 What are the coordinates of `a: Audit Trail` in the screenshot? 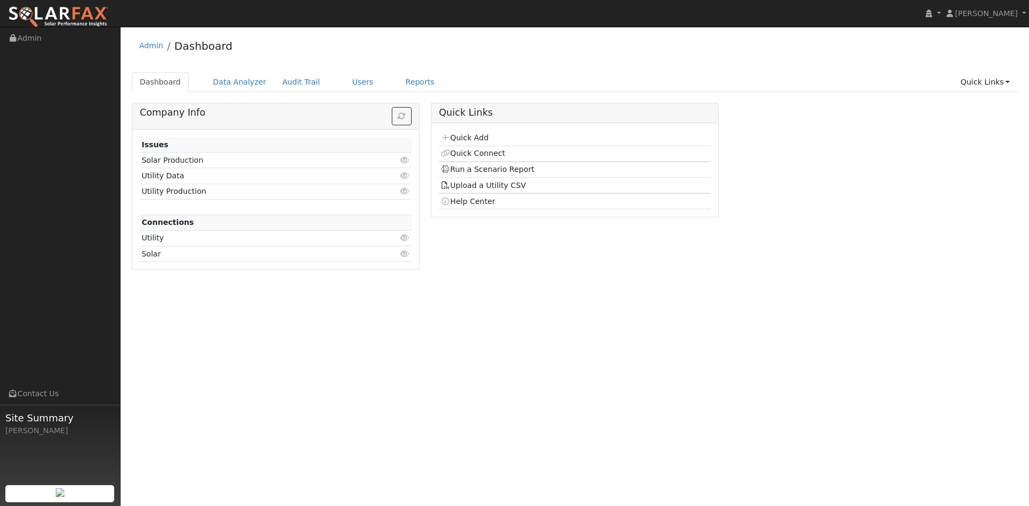 It's located at (301, 82).